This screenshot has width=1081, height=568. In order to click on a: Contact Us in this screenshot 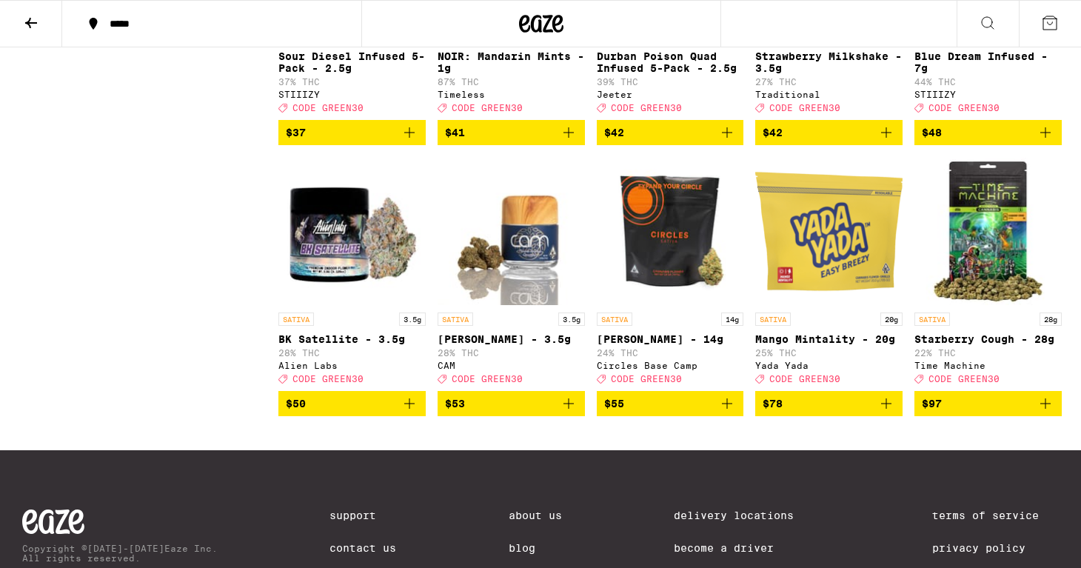, I will do `click(363, 548)`.